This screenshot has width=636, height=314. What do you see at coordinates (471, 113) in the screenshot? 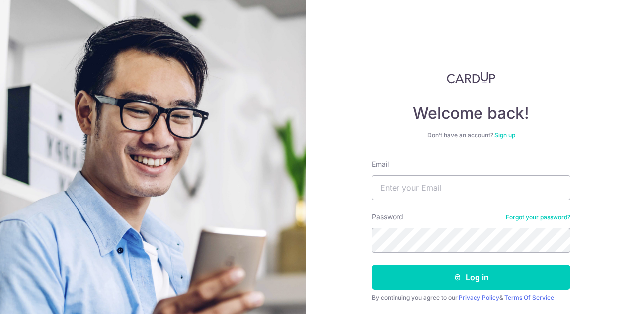
I see `h4: Welcome back!` at bounding box center [471, 113].